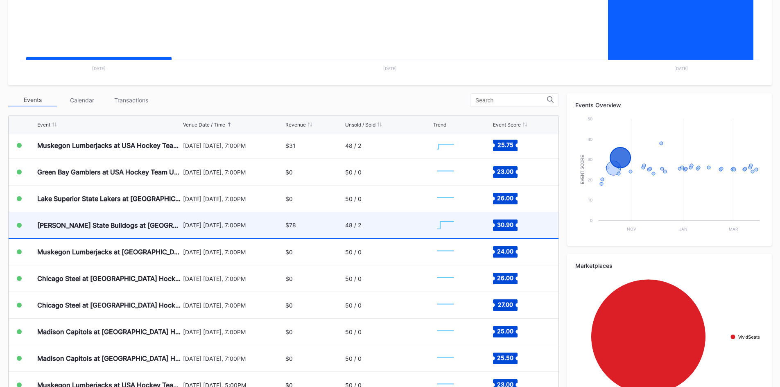 This screenshot has height=387, width=780. I want to click on input: Search, so click(511, 100).